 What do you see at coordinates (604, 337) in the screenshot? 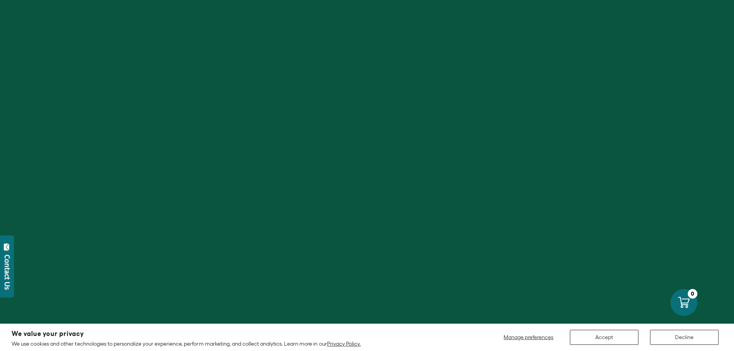
I see `button: Accept` at bounding box center [604, 337].